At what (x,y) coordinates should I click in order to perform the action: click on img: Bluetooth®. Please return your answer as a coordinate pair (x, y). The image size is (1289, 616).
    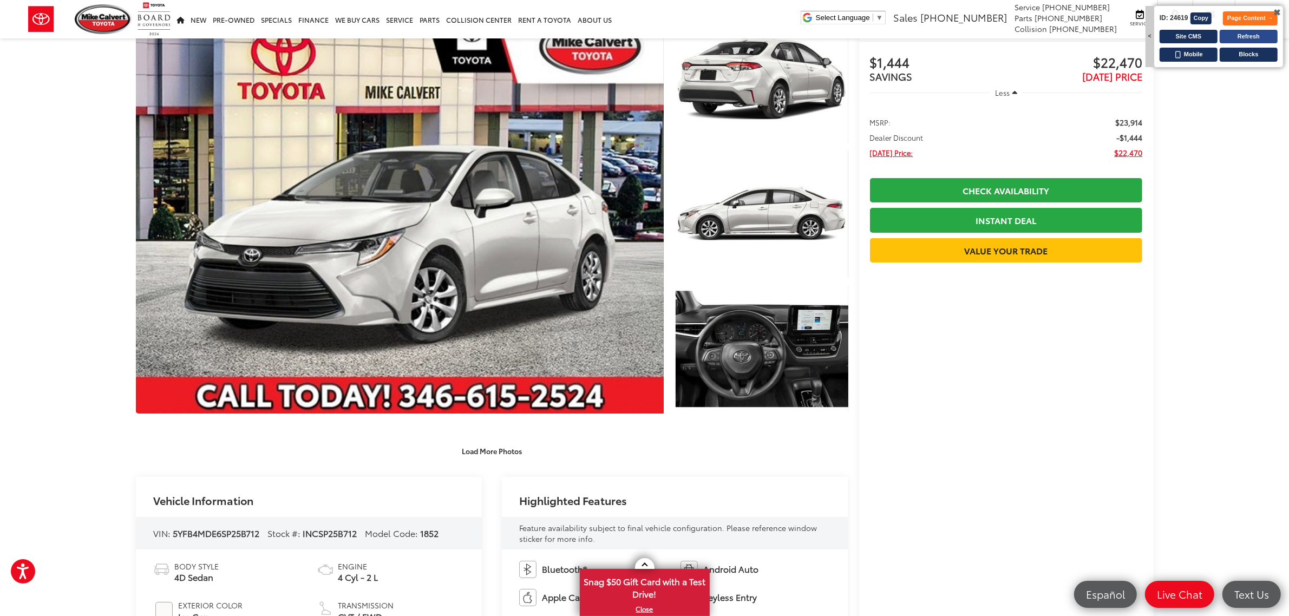
    Looking at the image, I should click on (528, 569).